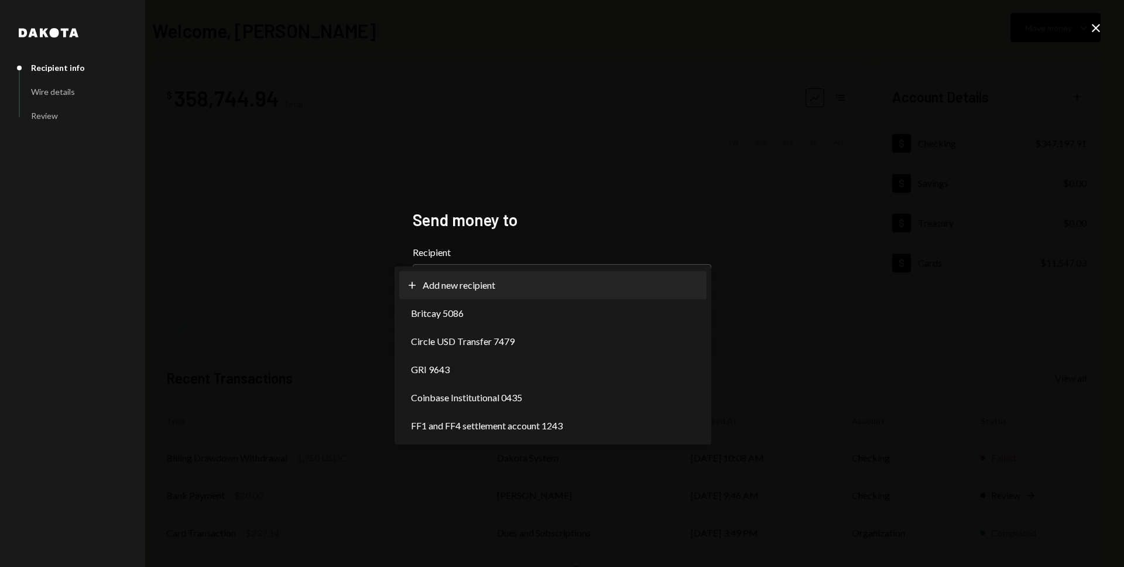  What do you see at coordinates (430, 369) in the screenshot?
I see `span: GRI 9643` at bounding box center [430, 369].